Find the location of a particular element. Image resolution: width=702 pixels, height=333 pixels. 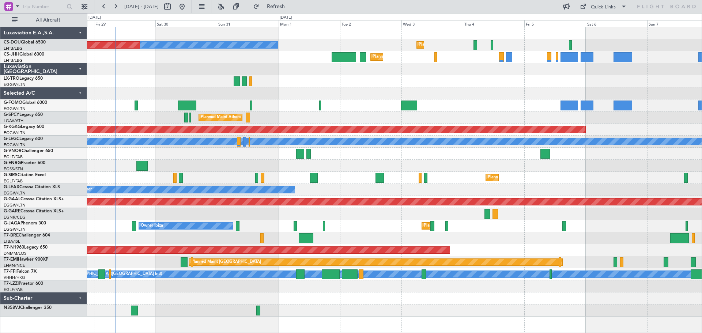

a: CS-JHHGlobal 6000 is located at coordinates (24, 54).